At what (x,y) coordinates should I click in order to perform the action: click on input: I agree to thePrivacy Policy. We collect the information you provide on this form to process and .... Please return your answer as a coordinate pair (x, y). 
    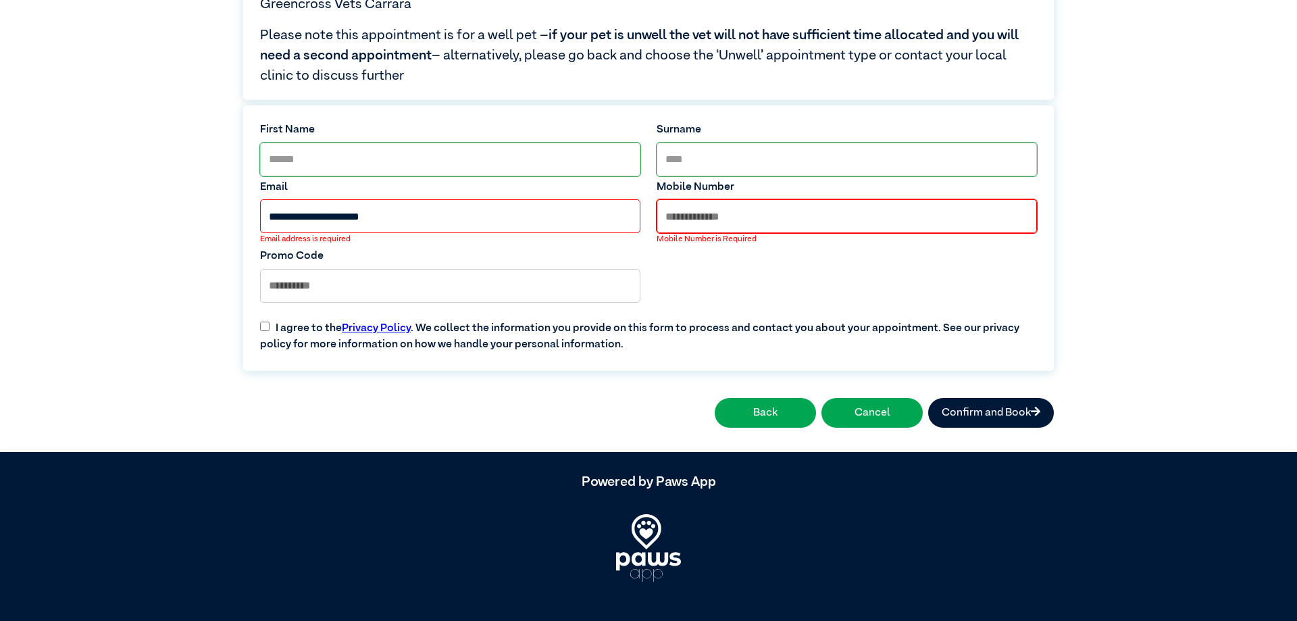
    Looking at the image, I should click on (265, 326).